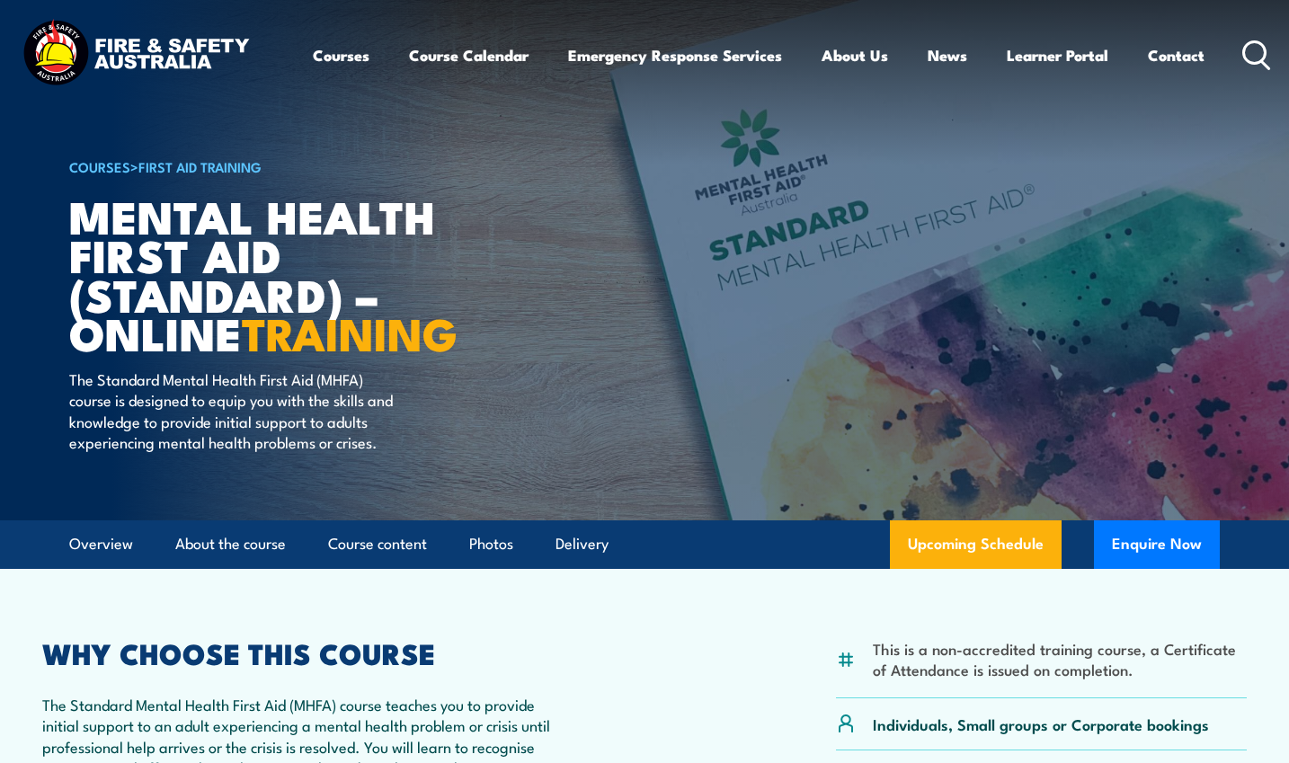 The height and width of the screenshot is (763, 1289). Describe the element at coordinates (975, 545) in the screenshot. I see `a: Upcoming Schedule` at that location.